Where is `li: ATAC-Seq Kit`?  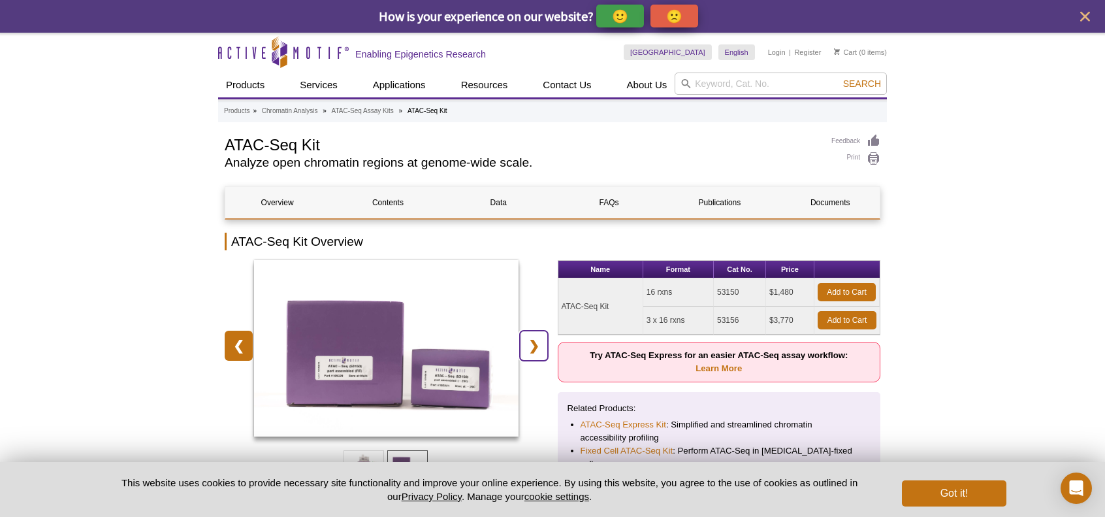
li: ATAC-Seq Kit is located at coordinates (427, 110).